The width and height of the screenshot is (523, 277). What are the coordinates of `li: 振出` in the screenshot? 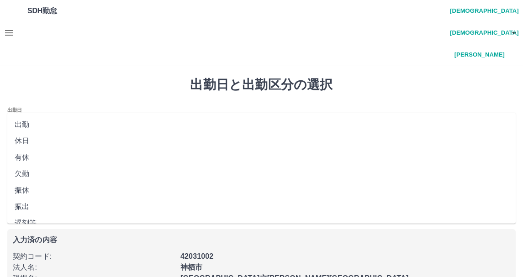 It's located at (261, 207).